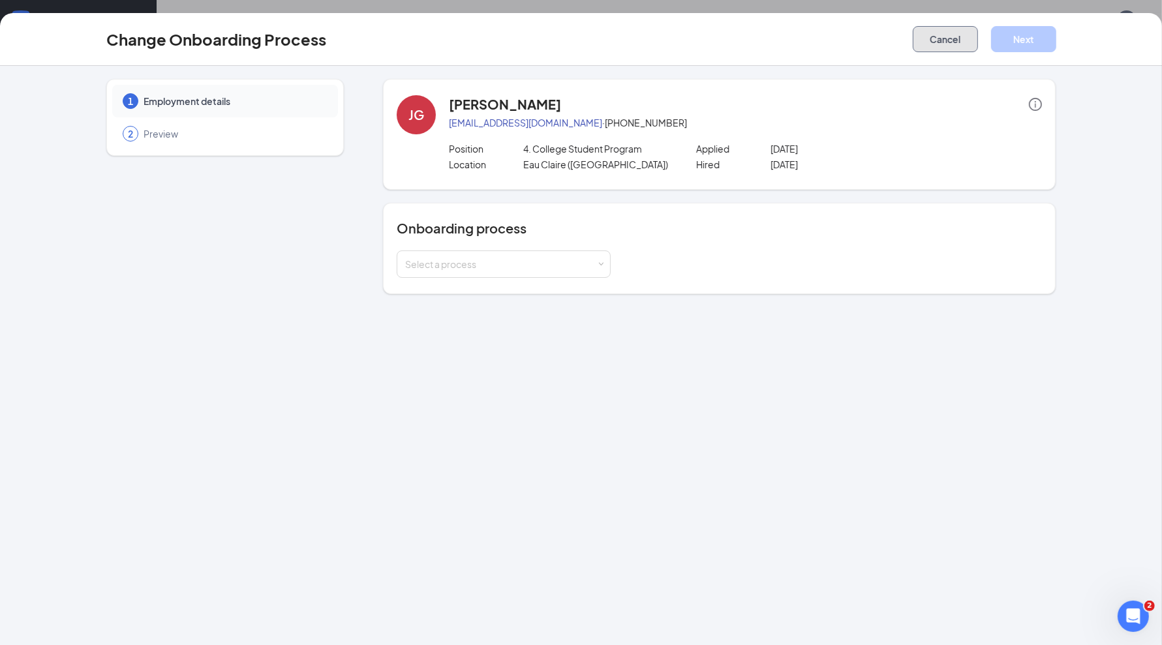 This screenshot has height=645, width=1162. What do you see at coordinates (719, 228) in the screenshot?
I see `h4: Onboarding process` at bounding box center [719, 228].